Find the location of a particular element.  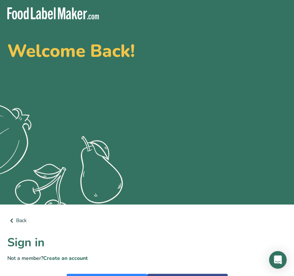

div: Open Intercom Messenger is located at coordinates (278, 260).